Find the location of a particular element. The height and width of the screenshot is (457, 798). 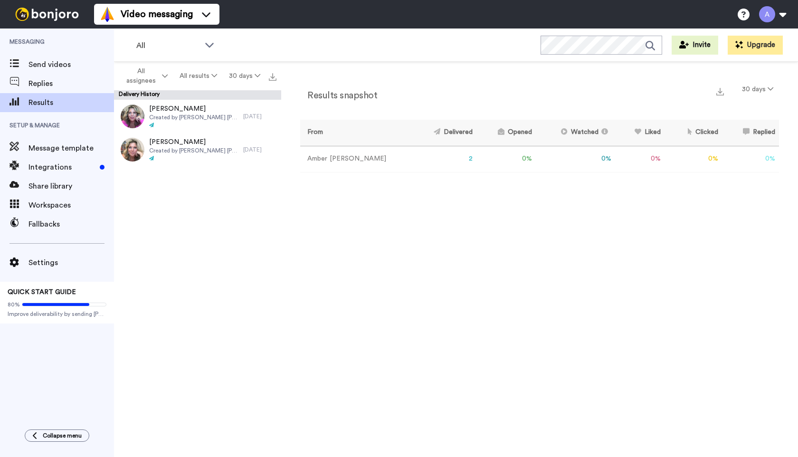

button: Export all results that match these filters now. is located at coordinates (273, 76).